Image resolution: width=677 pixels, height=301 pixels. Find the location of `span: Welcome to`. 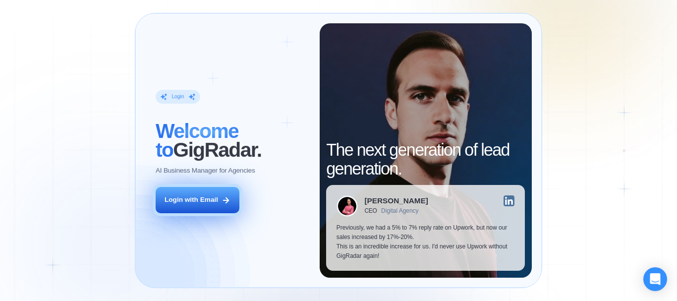

span: Welcome to is located at coordinates (197, 141).